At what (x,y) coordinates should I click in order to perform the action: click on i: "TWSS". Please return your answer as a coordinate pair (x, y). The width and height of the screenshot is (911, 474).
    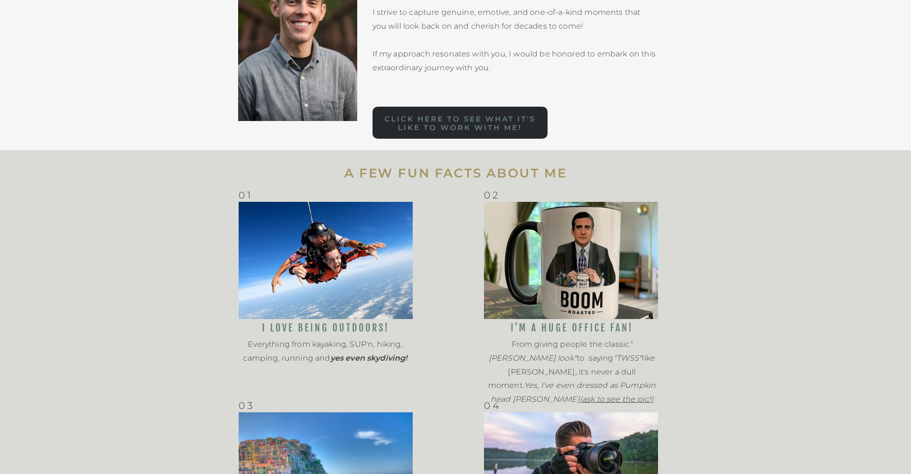
    Looking at the image, I should click on (628, 358).